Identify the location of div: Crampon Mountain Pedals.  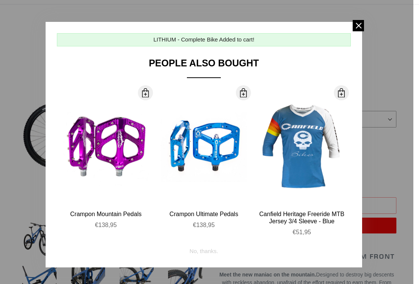
(106, 214).